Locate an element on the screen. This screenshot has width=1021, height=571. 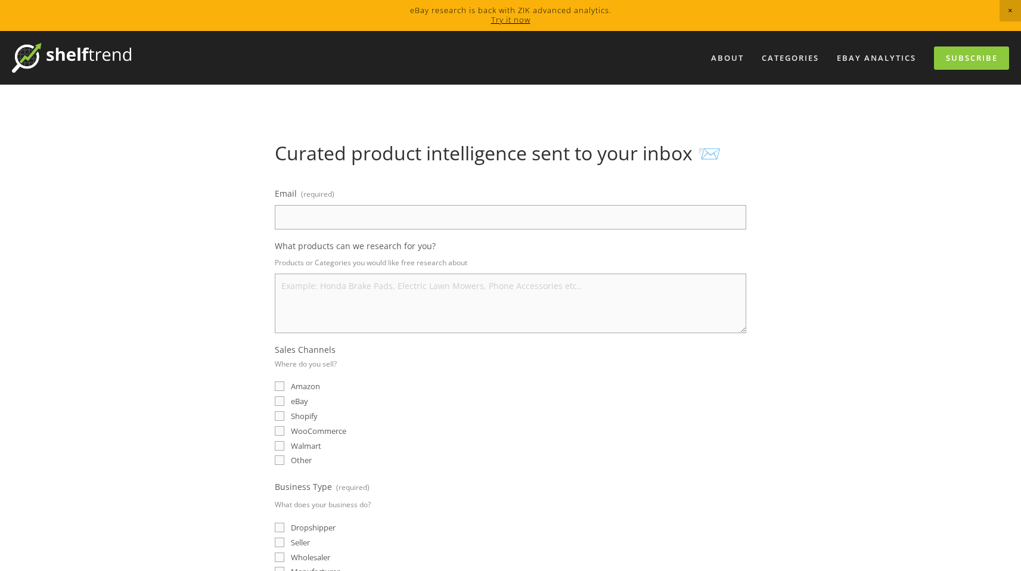
p: What does your business do? is located at coordinates (323, 504).